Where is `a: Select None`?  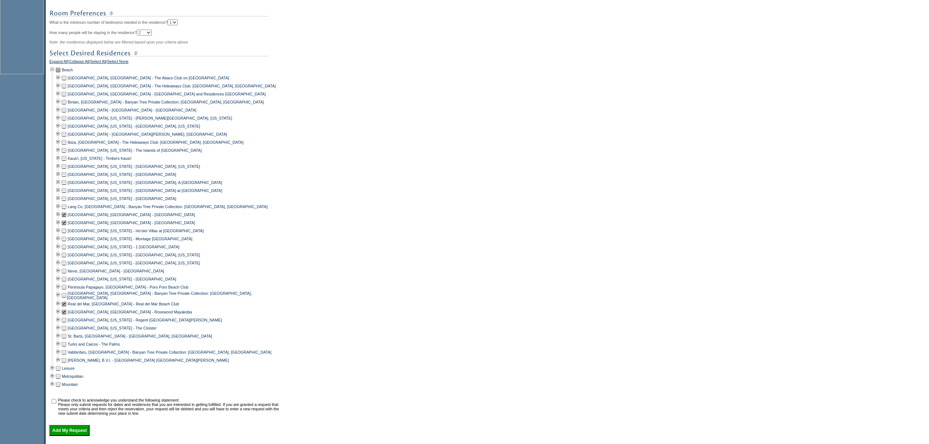
a: Select None is located at coordinates (118, 63).